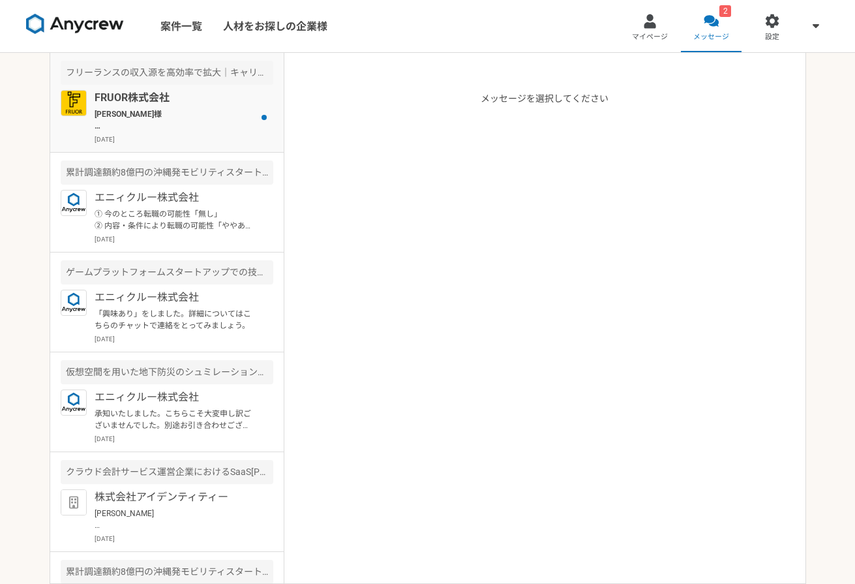  What do you see at coordinates (175, 497) in the screenshot?
I see `p: 株式会社アイデンティティー` at bounding box center [175, 497].